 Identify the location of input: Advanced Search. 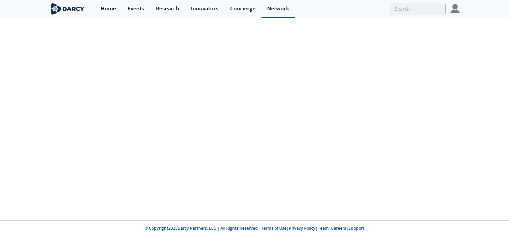
(418, 9).